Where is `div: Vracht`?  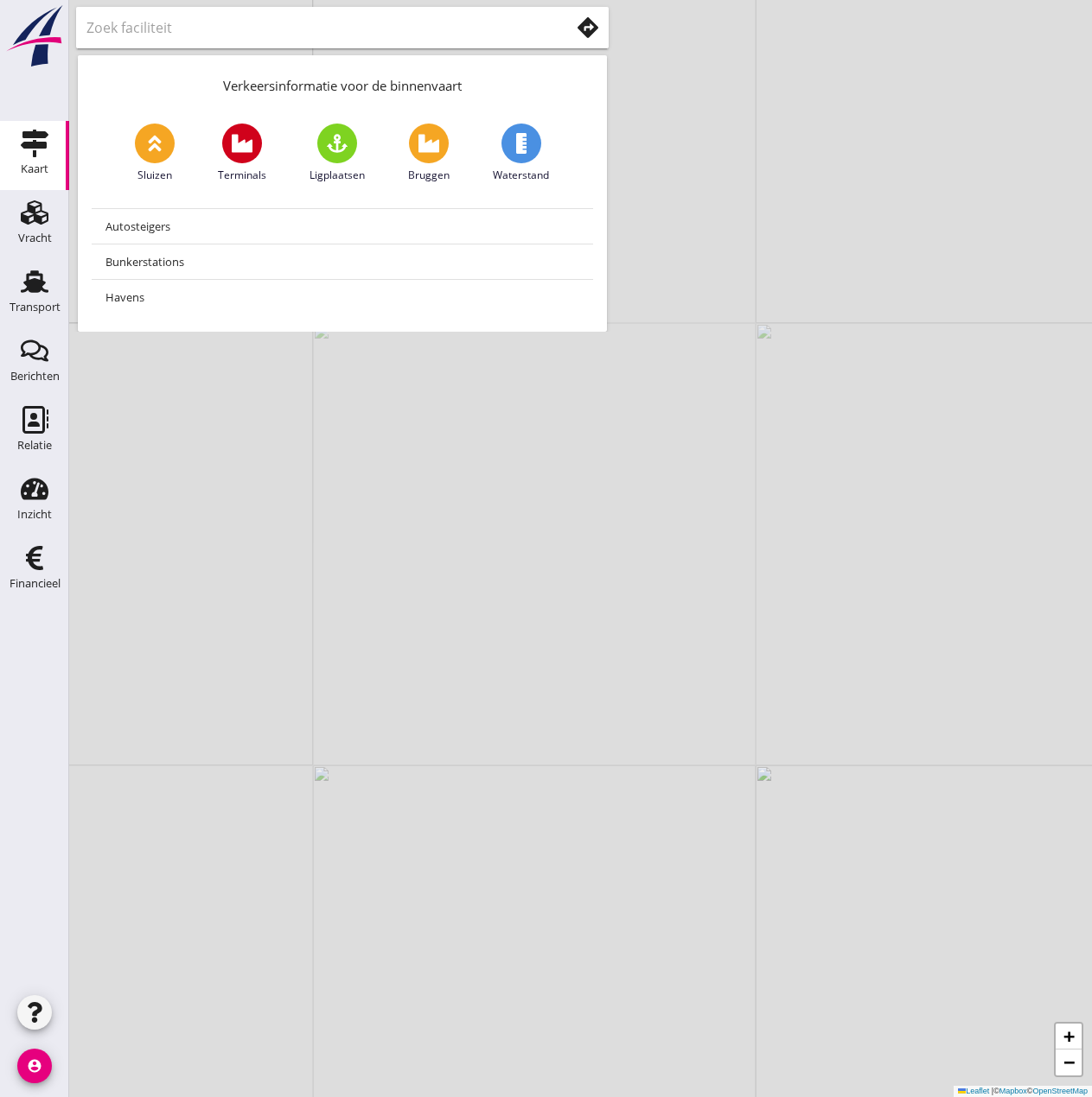
div: Vracht is located at coordinates (35, 238).